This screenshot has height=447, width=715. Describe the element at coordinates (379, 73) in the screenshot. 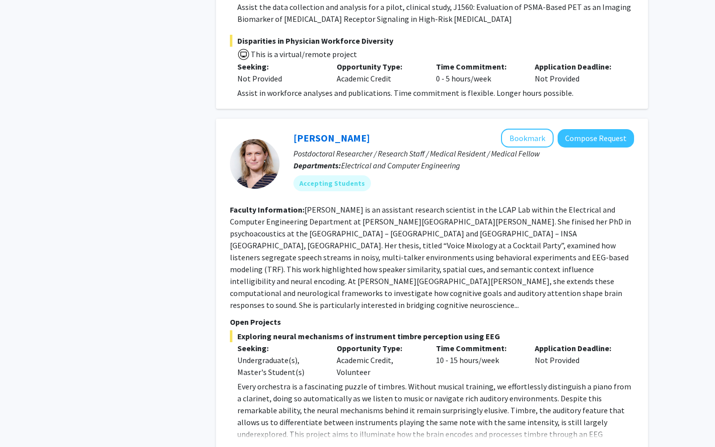

I see `div: Academic Credit` at that location.